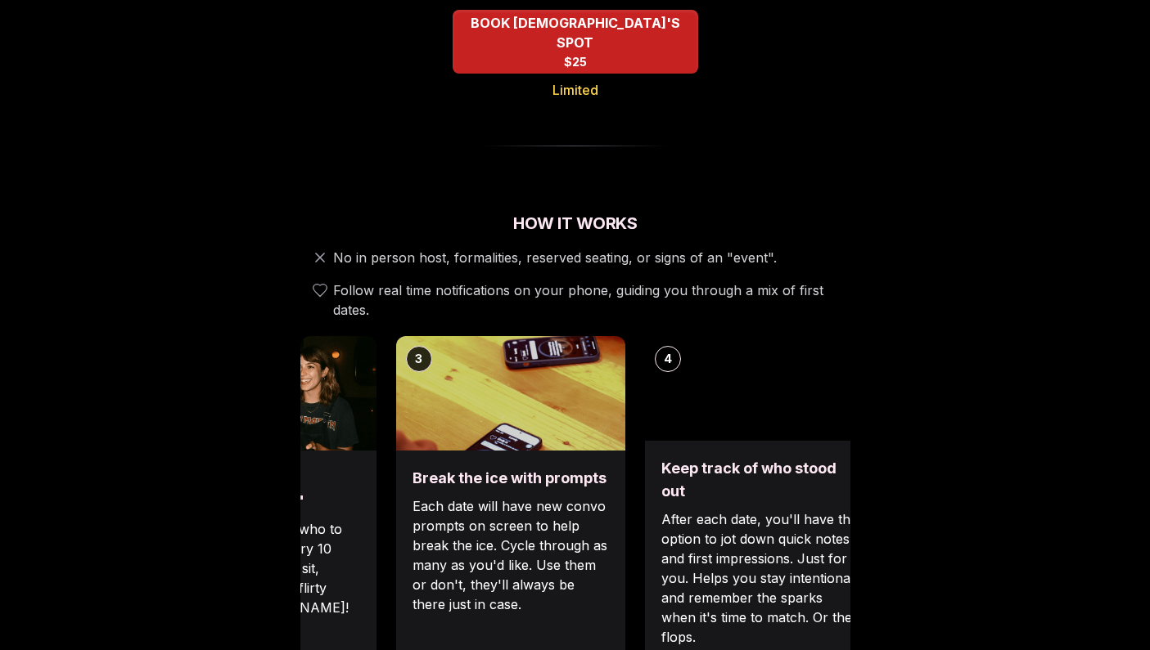 The image size is (1150, 650). I want to click on div: 3, so click(419, 359).